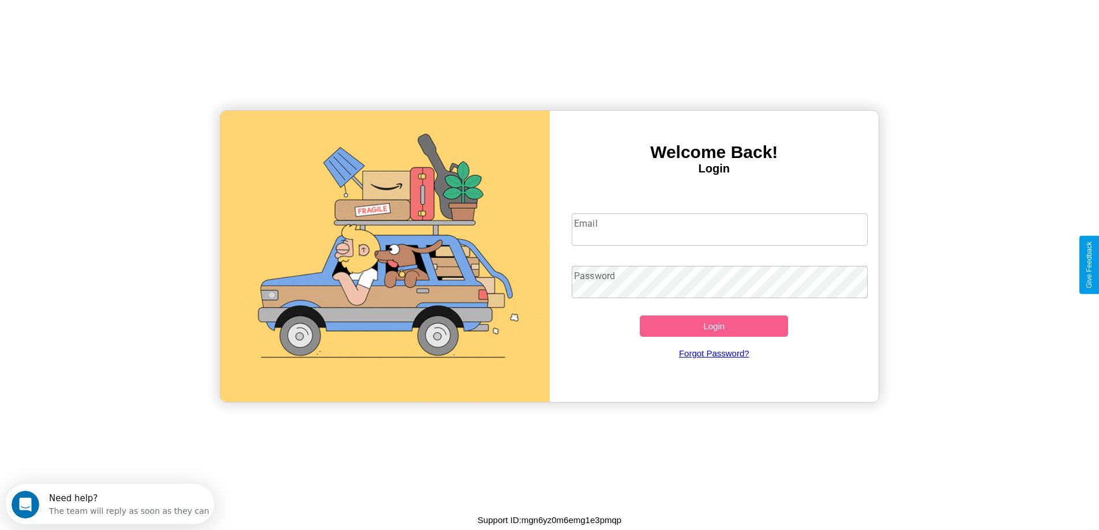 The width and height of the screenshot is (1099, 530). Describe the element at coordinates (714, 168) in the screenshot. I see `h4: Login` at that location.